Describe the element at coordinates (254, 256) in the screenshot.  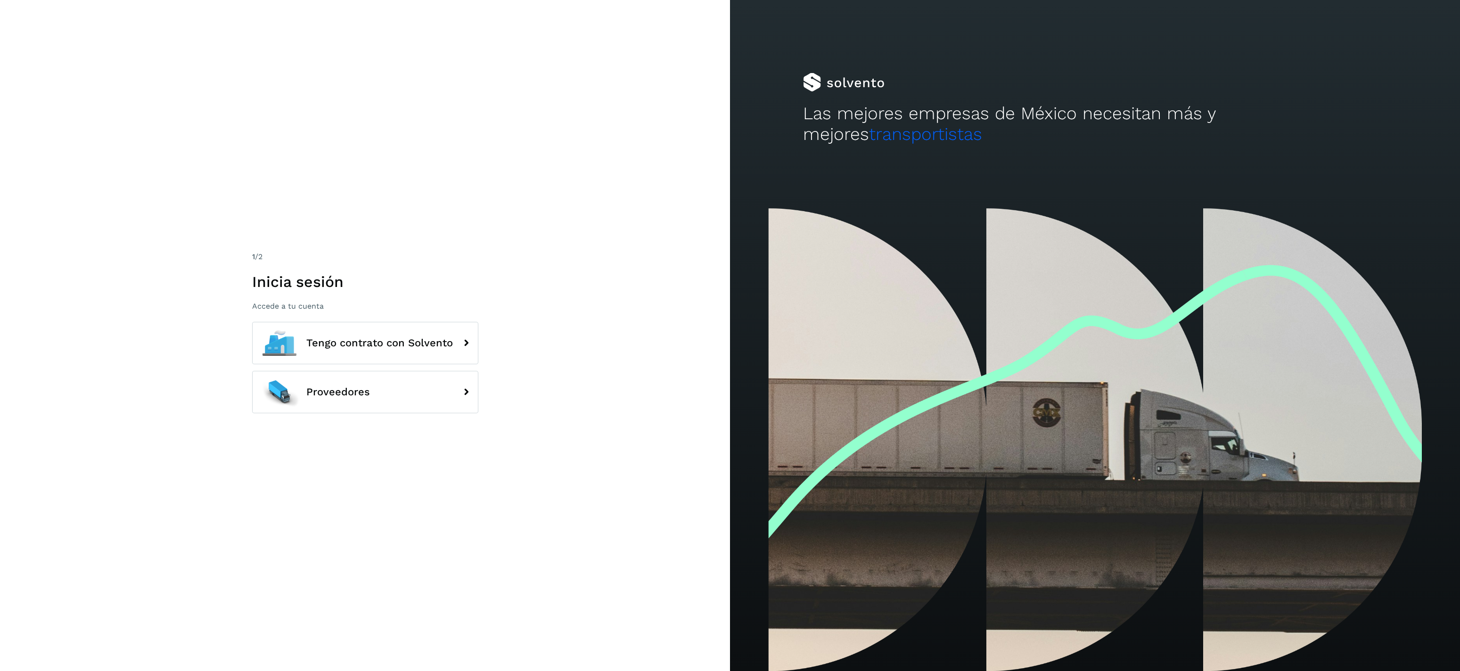
I see `span: 1` at that location.